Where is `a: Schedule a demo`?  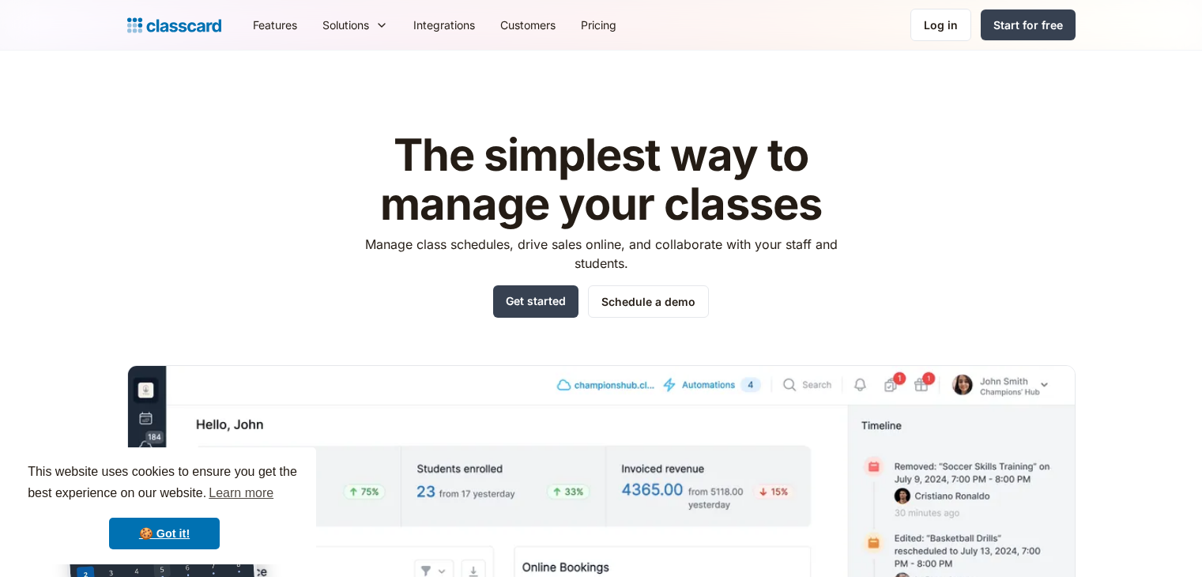 a: Schedule a demo is located at coordinates (648, 301).